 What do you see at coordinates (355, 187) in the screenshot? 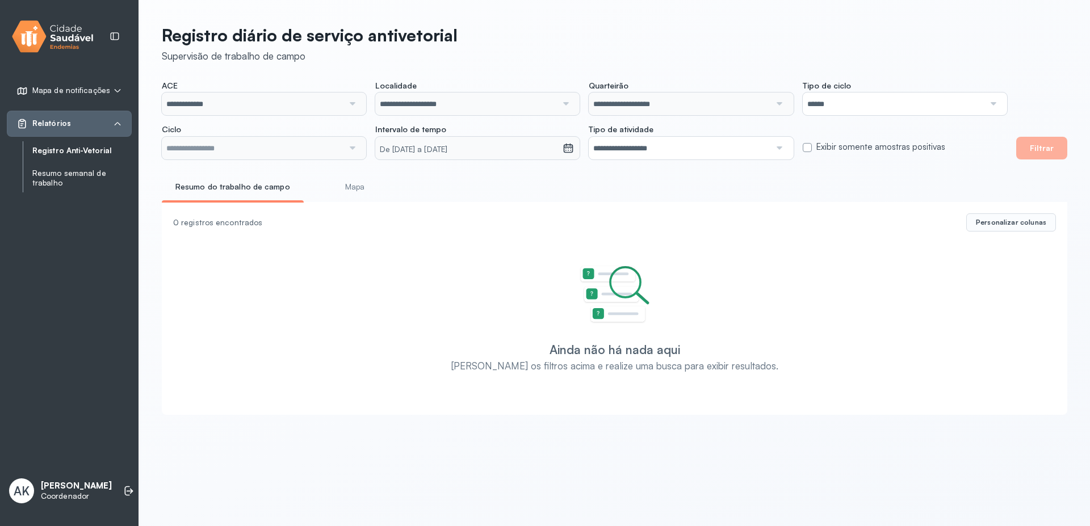
I see `a: Mapa` at bounding box center [355, 187].